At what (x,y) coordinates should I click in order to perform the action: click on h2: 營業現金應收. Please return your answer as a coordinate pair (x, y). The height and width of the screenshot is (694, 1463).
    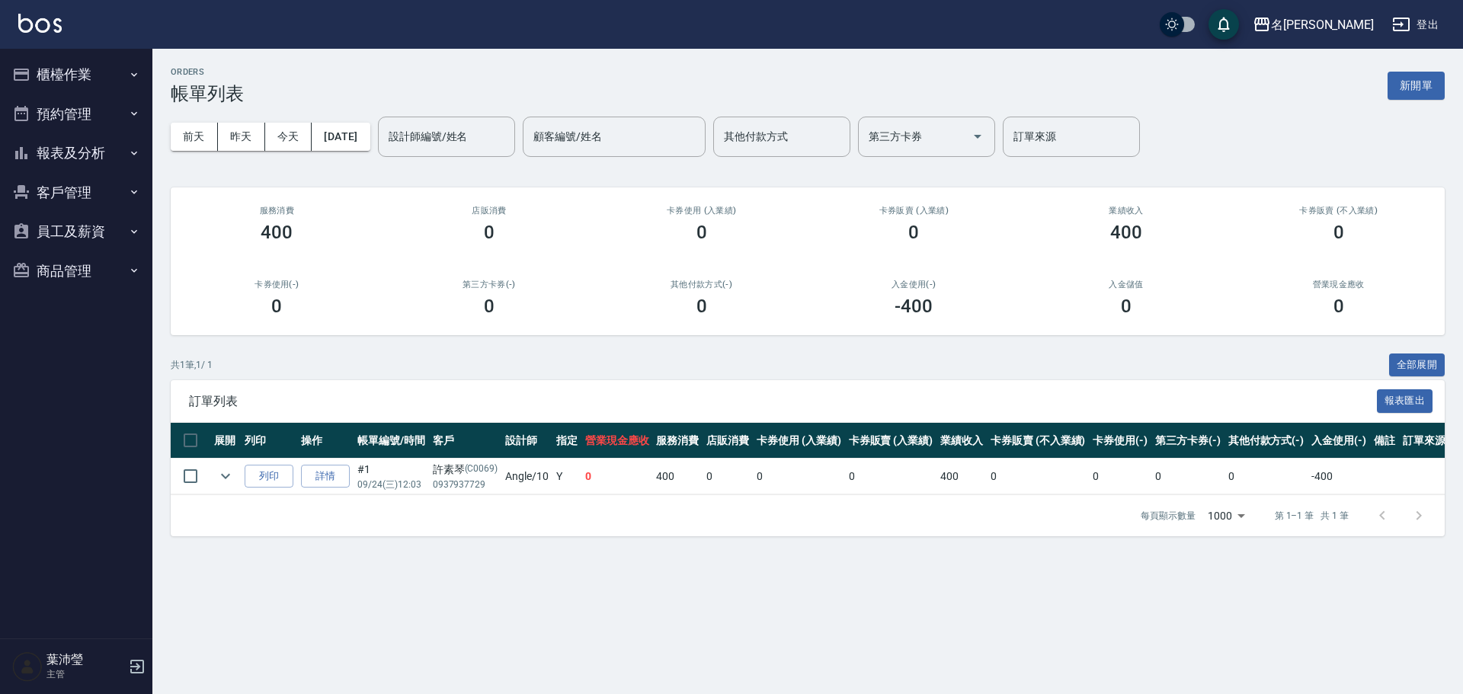
    Looking at the image, I should click on (1338, 284).